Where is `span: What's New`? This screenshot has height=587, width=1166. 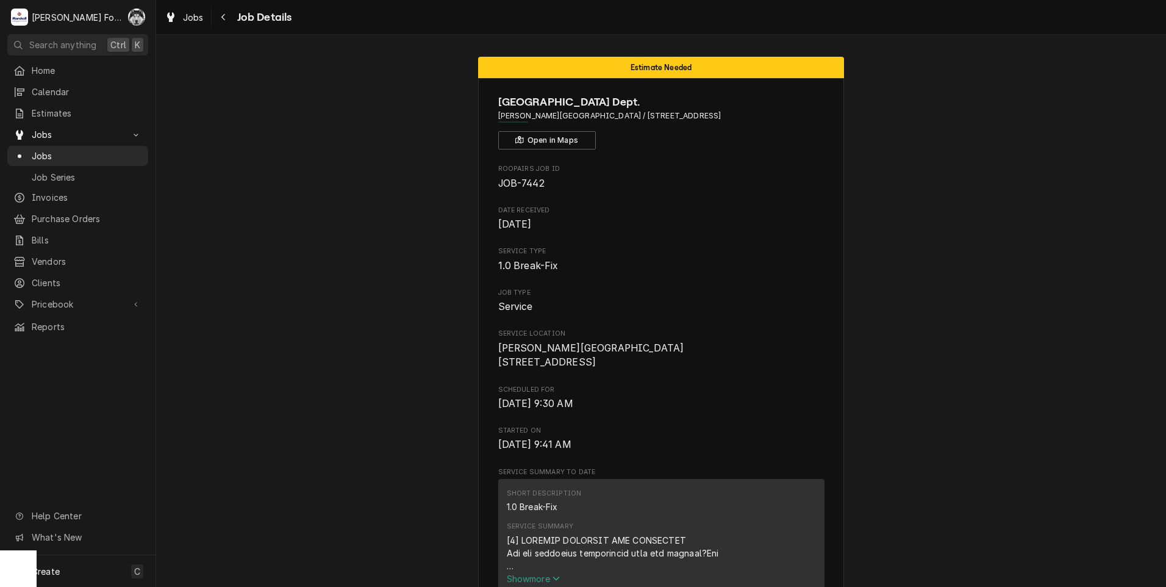 span: What's New is located at coordinates (86, 537).